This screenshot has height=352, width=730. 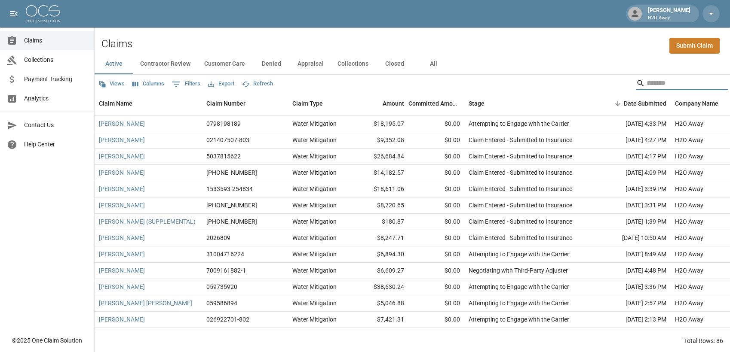 What do you see at coordinates (669, 18) in the screenshot?
I see `p: H2O Away` at bounding box center [669, 18].